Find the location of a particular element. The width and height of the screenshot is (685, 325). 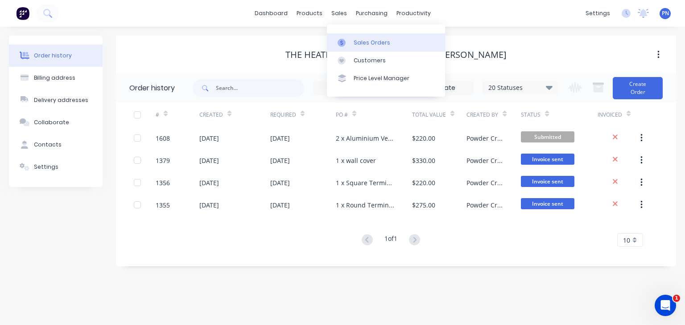

a: dashboard is located at coordinates (271, 13).